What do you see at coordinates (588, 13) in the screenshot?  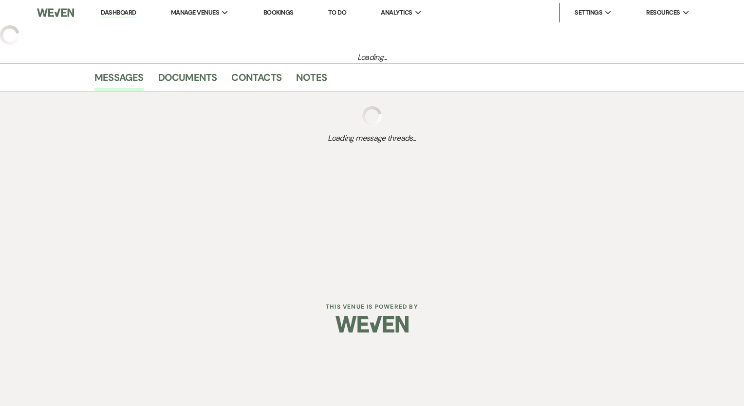 I see `span: Settings` at bounding box center [588, 13].